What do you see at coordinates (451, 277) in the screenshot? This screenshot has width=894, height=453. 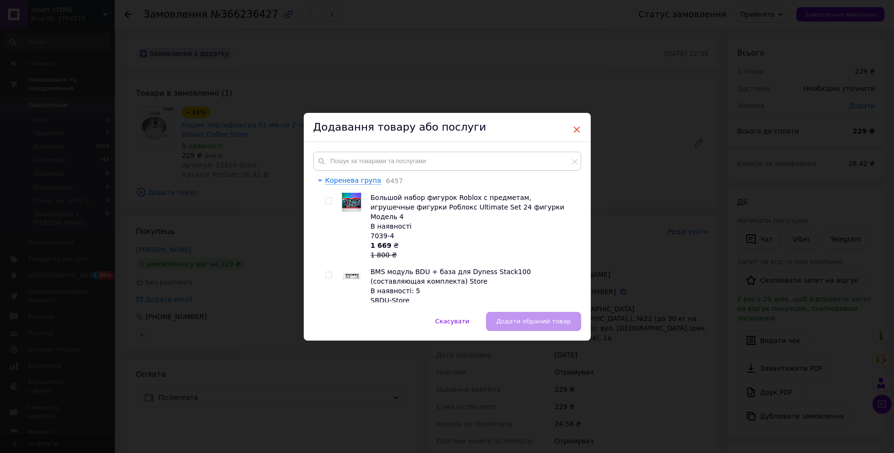 I see `span: BMS модуль BDU + база для Dyness Stack100 (составляющая комплекта) Store` at bounding box center [451, 277].